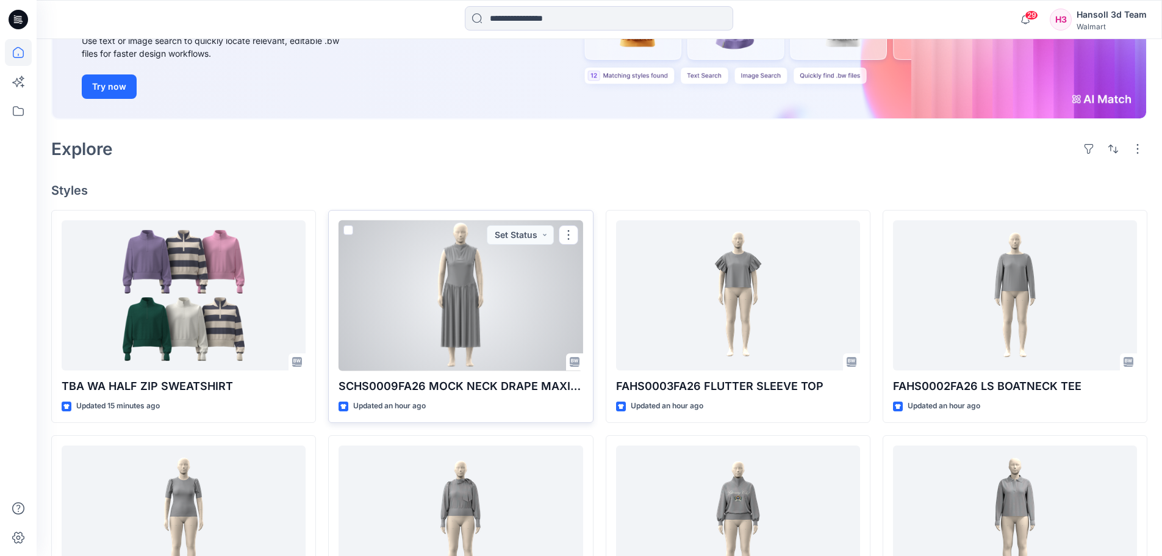 The image size is (1162, 556). I want to click on h4: Styles, so click(599, 190).